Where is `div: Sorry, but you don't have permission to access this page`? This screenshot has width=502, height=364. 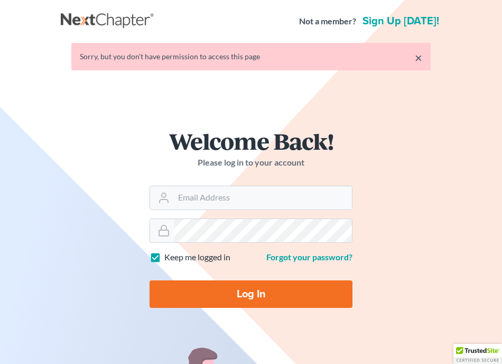
div: Sorry, but you don't have permission to access this page is located at coordinates (251, 57).